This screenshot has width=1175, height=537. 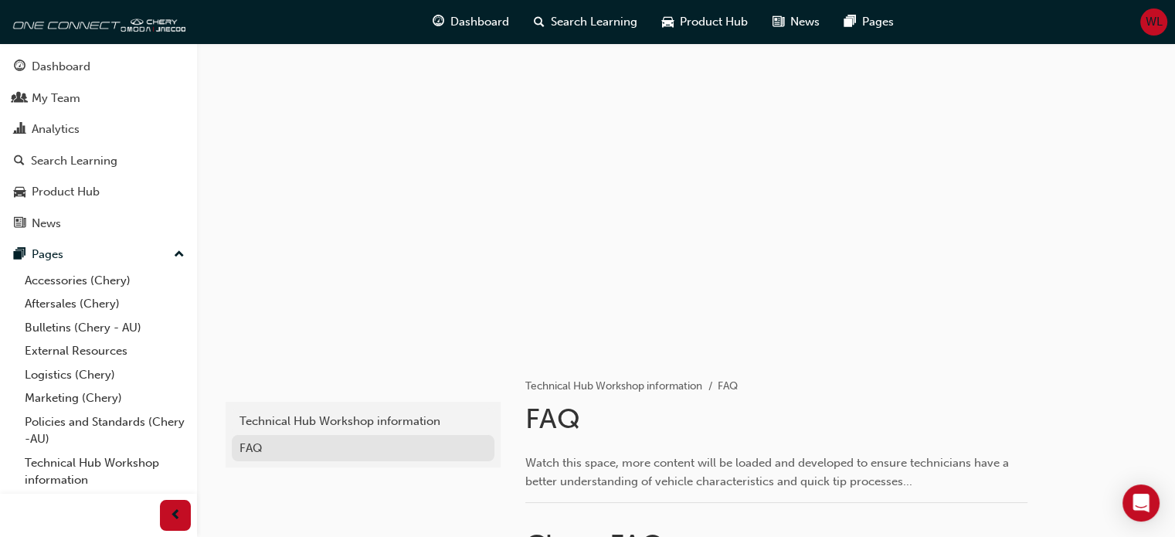 What do you see at coordinates (586, 22) in the screenshot?
I see `a: search-iconSearch Learning` at bounding box center [586, 22].